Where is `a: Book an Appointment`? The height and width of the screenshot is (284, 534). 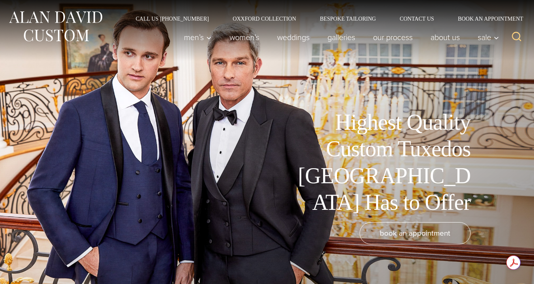
a: Book an Appointment is located at coordinates (486, 19).